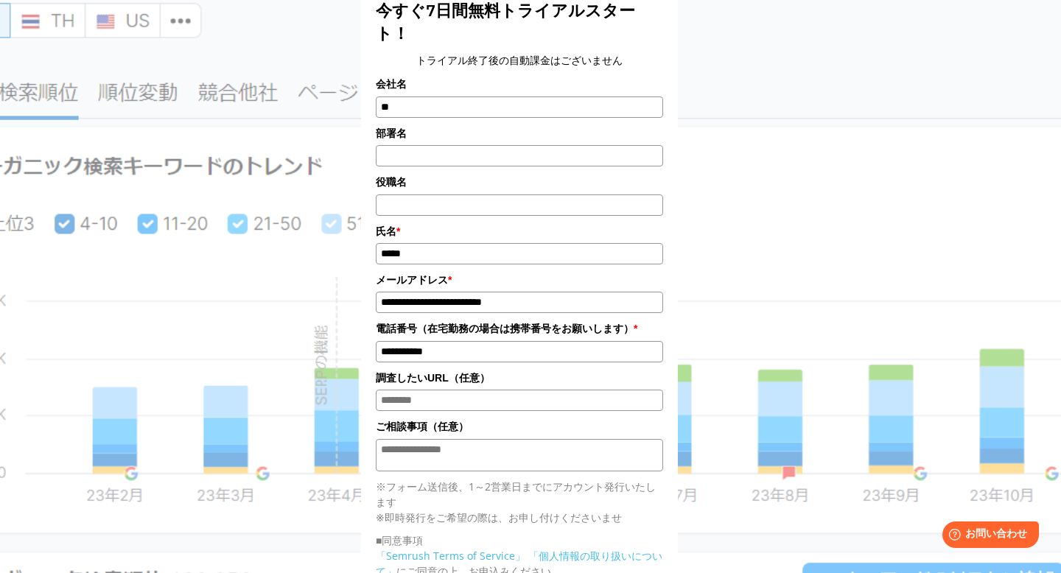 Image resolution: width=1061 pixels, height=573 pixels. What do you see at coordinates (520, 231) in the screenshot?
I see `label: 氏名` at bounding box center [520, 231].